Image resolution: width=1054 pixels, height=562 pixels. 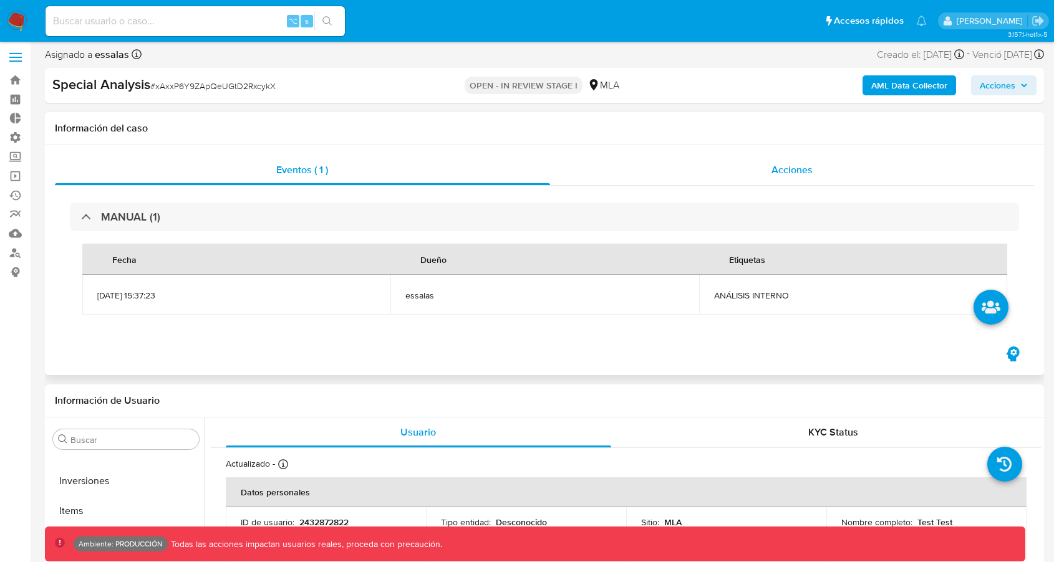 What do you see at coordinates (909, 85) in the screenshot?
I see `b: AML Data Collector` at bounding box center [909, 85].